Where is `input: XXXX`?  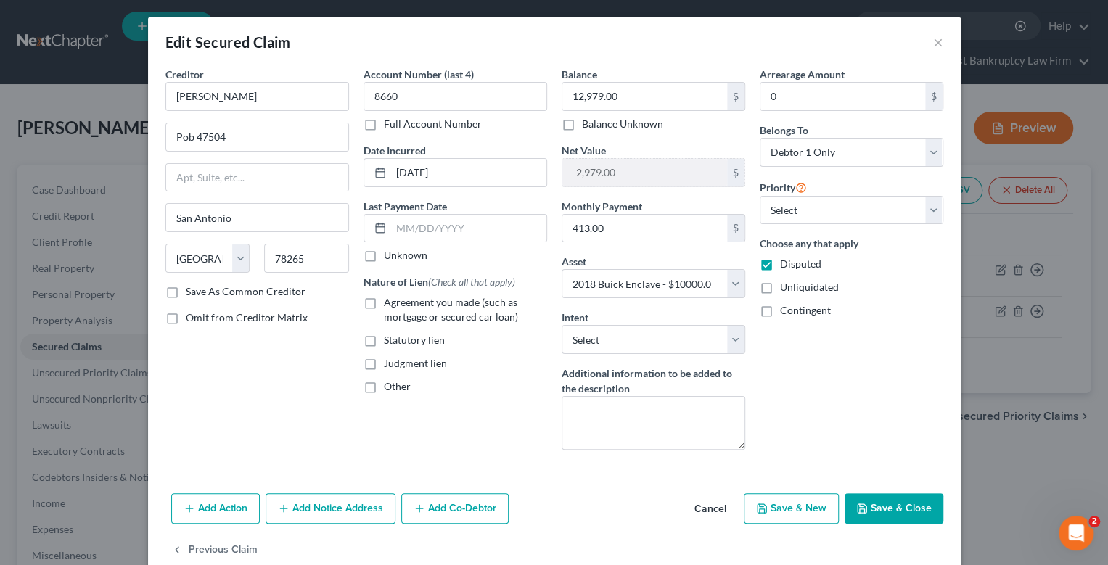
input: XXXX is located at coordinates (455, 97).